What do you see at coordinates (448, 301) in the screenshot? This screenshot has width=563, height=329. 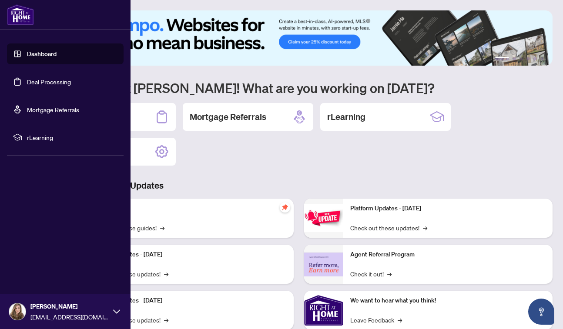 I see `p: We want to hear what you think!` at bounding box center [448, 301].